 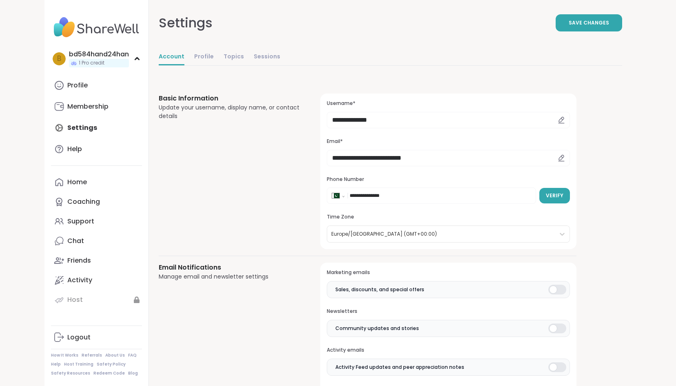 I want to click on button: Verify, so click(x=555, y=195).